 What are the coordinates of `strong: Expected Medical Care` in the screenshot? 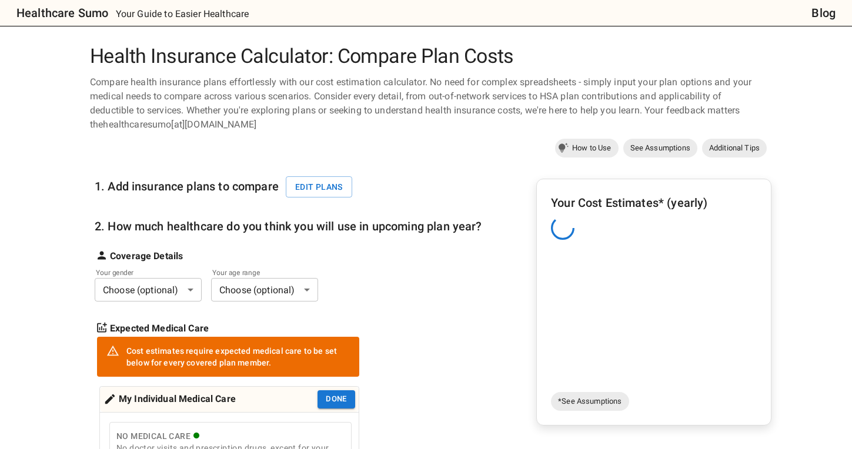 It's located at (159, 329).